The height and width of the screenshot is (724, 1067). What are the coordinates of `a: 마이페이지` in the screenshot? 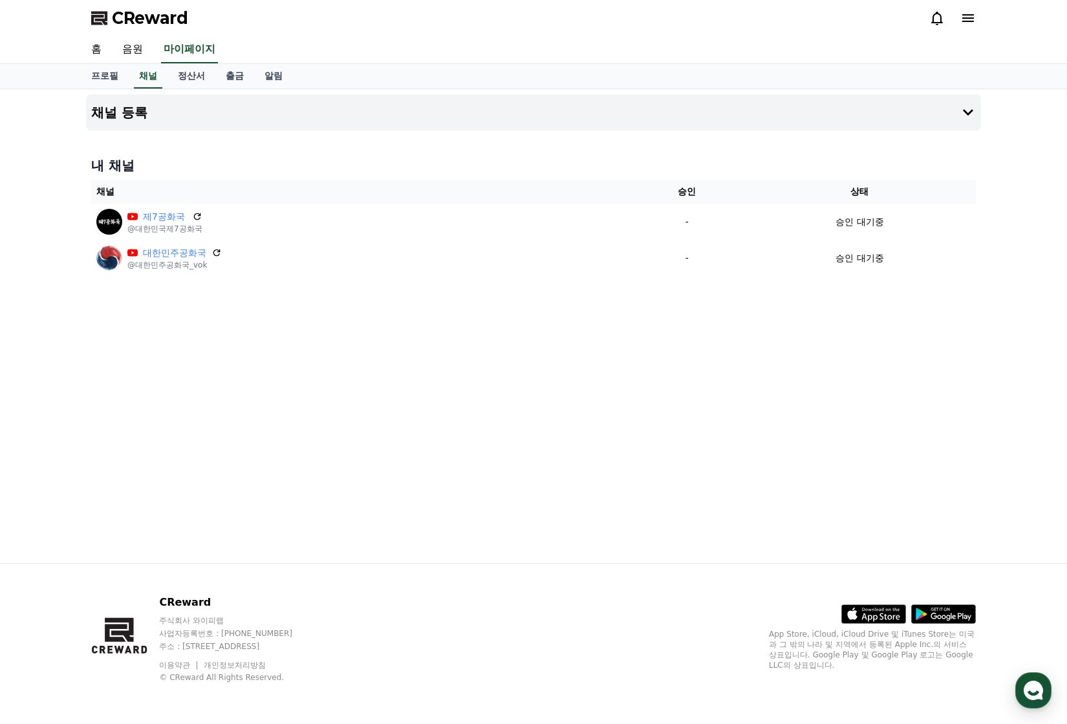 It's located at (189, 50).